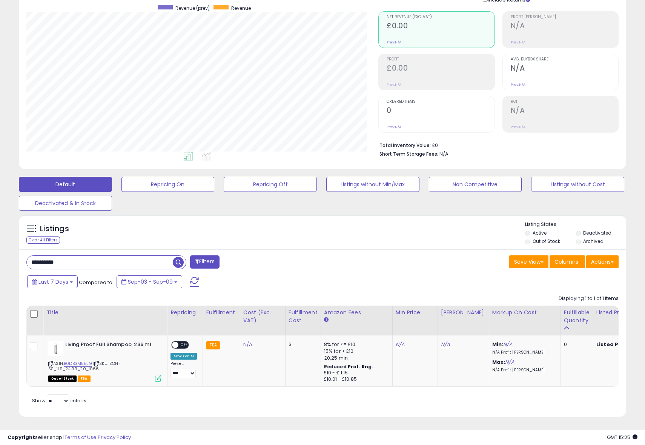  What do you see at coordinates (576, 344) in the screenshot?
I see `div: 0` at bounding box center [576, 344].